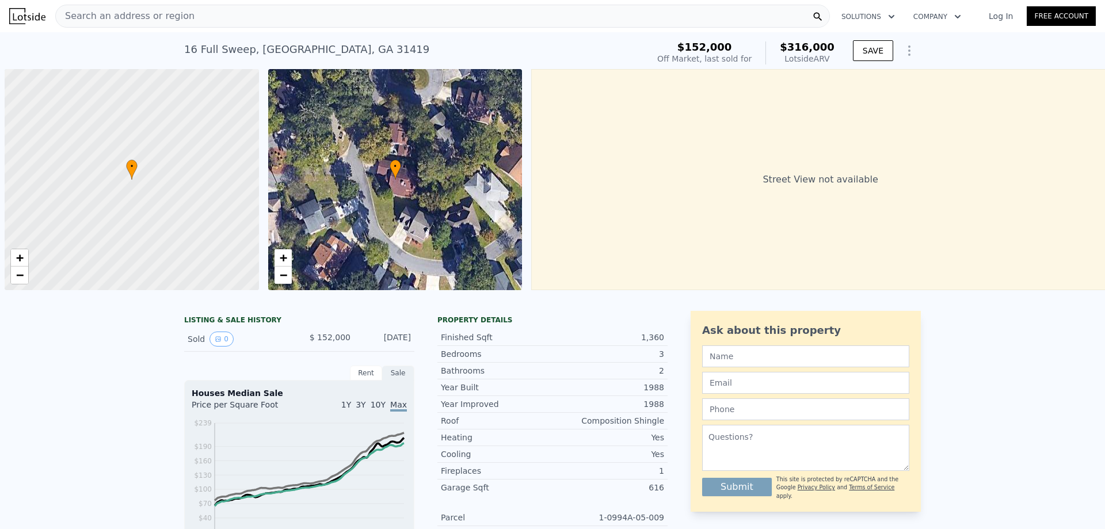 Image resolution: width=1105 pixels, height=529 pixels. Describe the element at coordinates (496, 387) in the screenshot. I see `div: Year Built` at that location.